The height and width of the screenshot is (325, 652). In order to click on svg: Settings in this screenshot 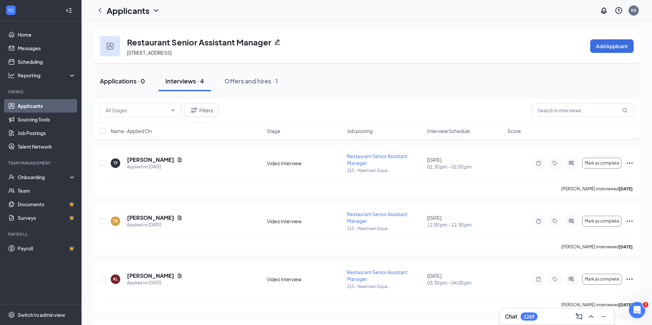, I will do `click(12, 315)`.